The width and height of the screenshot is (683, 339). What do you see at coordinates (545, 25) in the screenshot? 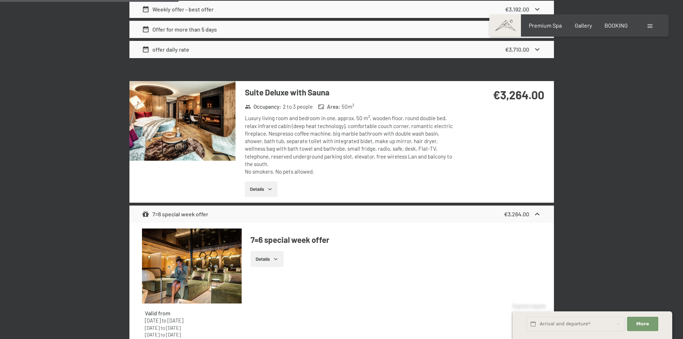
I see `a: Premium Spa` at bounding box center [545, 25].